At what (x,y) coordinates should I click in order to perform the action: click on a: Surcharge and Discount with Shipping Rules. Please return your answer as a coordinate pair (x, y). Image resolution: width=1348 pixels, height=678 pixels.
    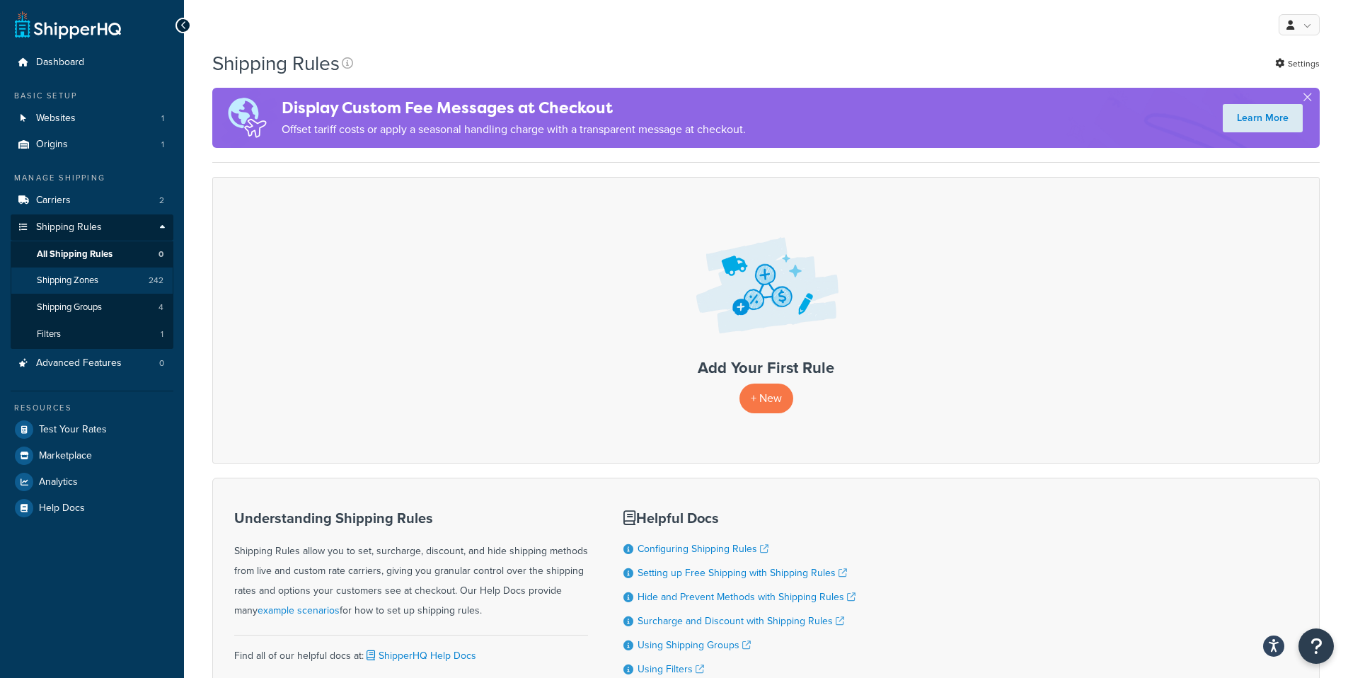
    Looking at the image, I should click on (741, 621).